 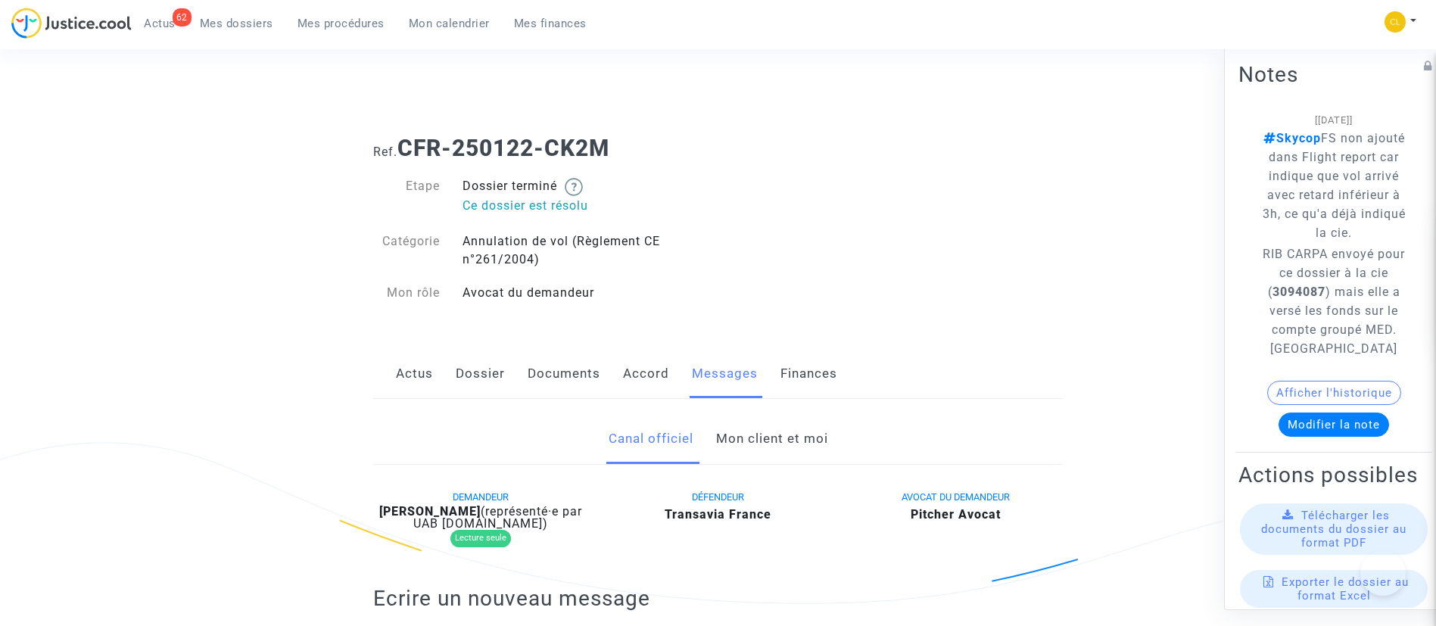 I want to click on a: Accord, so click(x=646, y=374).